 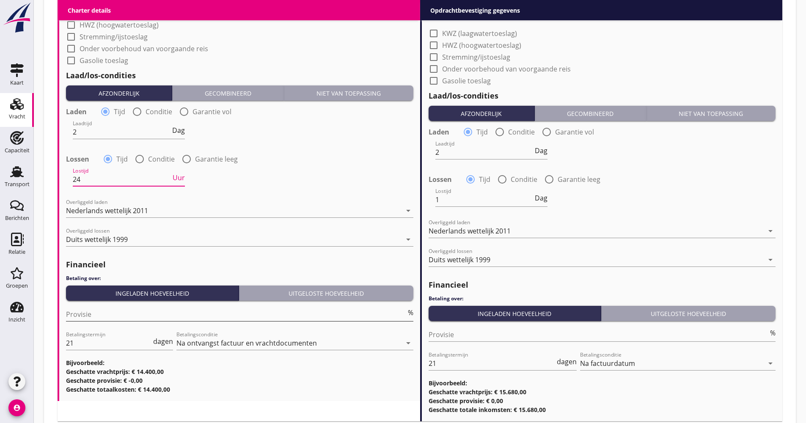 What do you see at coordinates (17, 319) in the screenshot?
I see `div: Inzicht` at bounding box center [17, 319].